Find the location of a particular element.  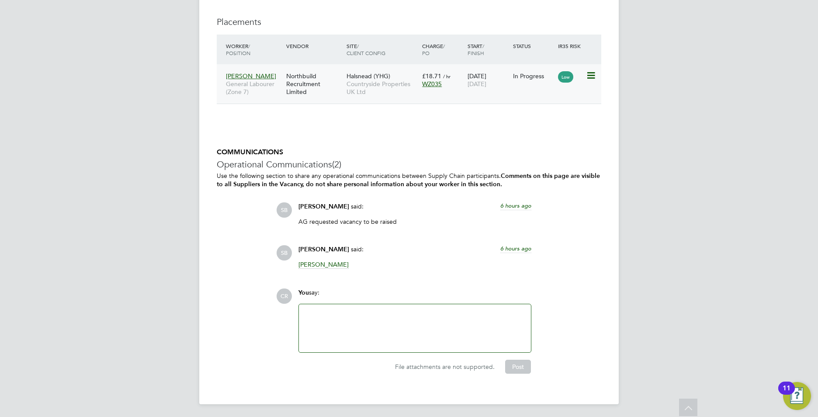

div: Start is located at coordinates (488, 49).